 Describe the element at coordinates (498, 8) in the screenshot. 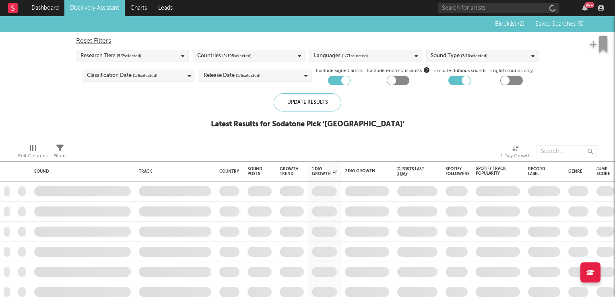

I see `input: Search for artists` at that location.